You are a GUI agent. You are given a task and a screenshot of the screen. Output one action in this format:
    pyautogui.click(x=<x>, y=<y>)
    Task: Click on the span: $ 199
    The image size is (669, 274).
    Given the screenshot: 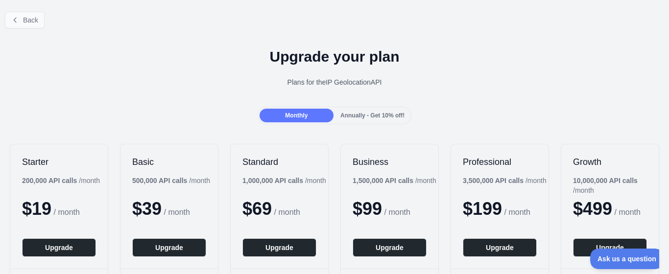 What is the action you would take?
    pyautogui.click(x=483, y=209)
    